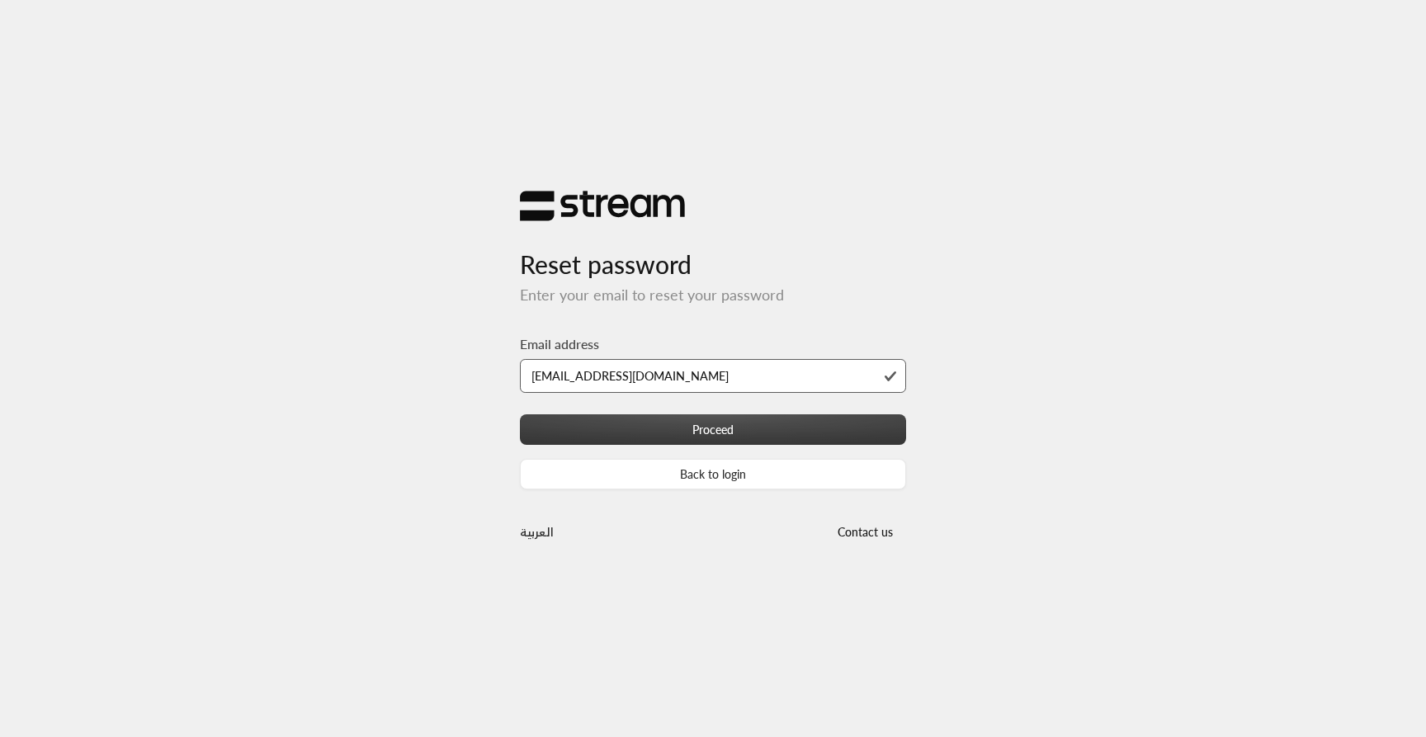  I want to click on a: Contact us, so click(865, 531).